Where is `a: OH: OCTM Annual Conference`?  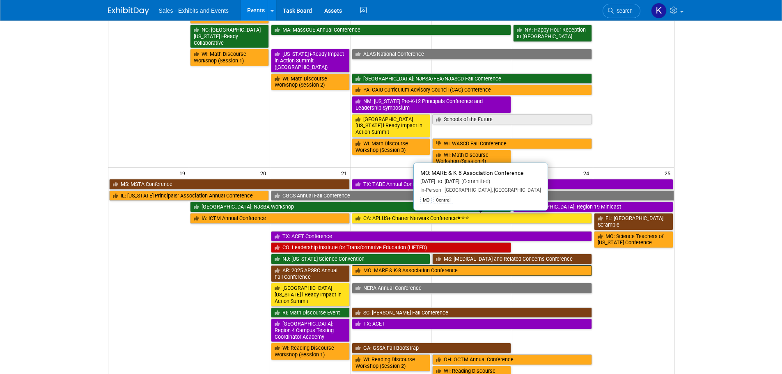
a: OH: OCTM Annual Conference is located at coordinates (512, 360).